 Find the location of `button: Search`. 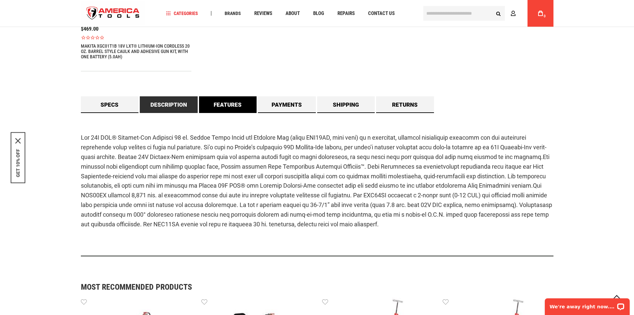

button: Search is located at coordinates (499, 13).